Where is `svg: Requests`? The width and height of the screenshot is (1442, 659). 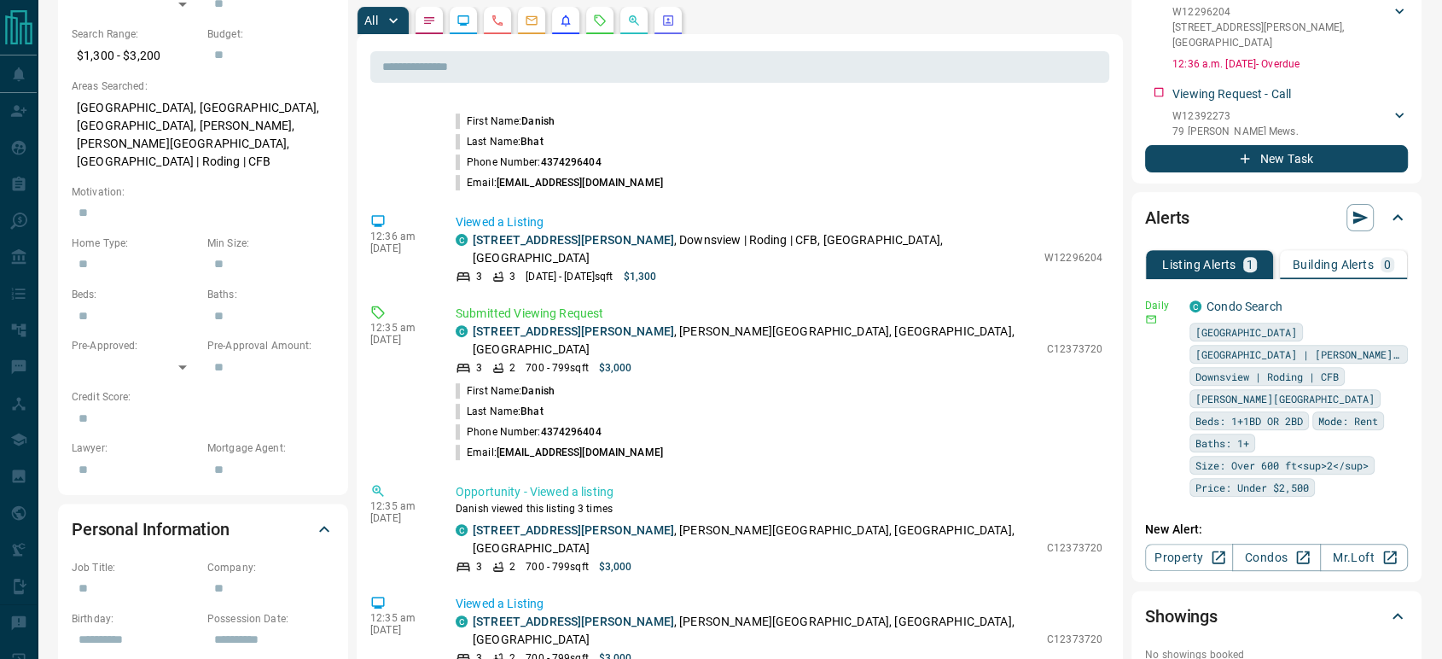
svg: Requests is located at coordinates (600, 20).